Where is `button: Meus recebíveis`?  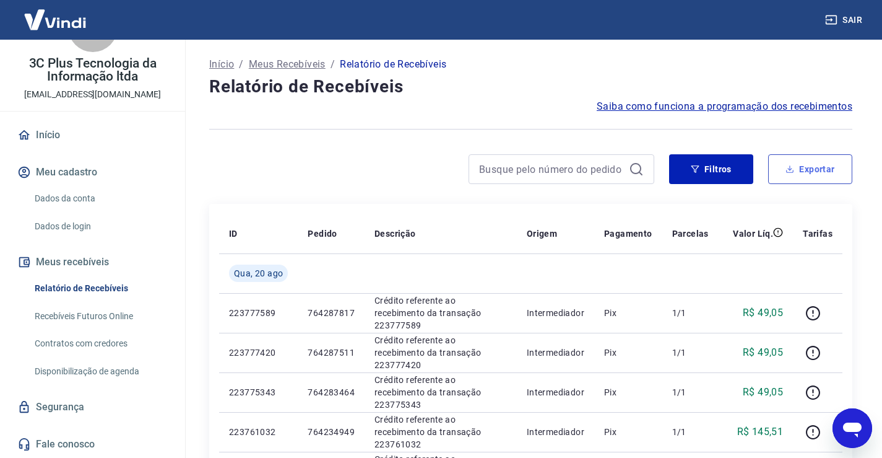 button: Meus recebíveis is located at coordinates (92, 262).